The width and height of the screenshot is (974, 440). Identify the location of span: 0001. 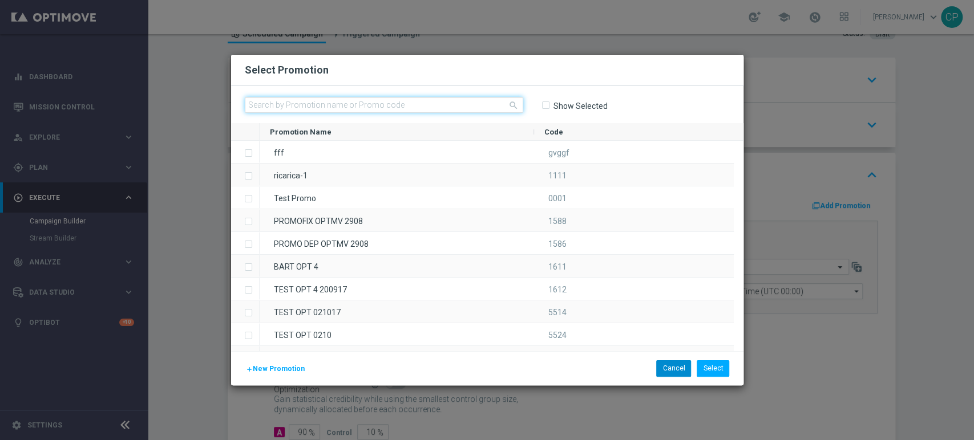
(557, 199).